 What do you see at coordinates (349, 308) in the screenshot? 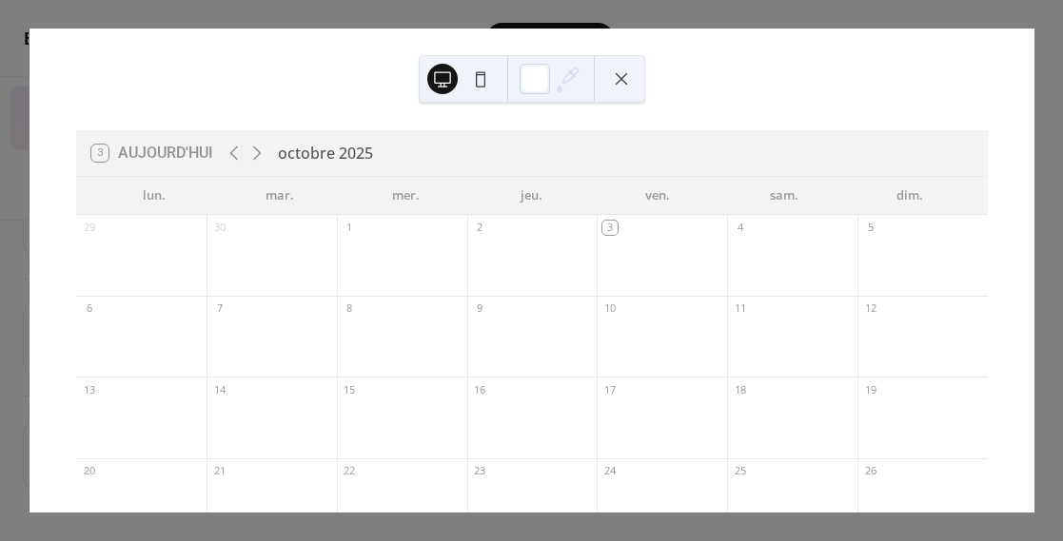
I see `div: 8` at bounding box center [349, 308].